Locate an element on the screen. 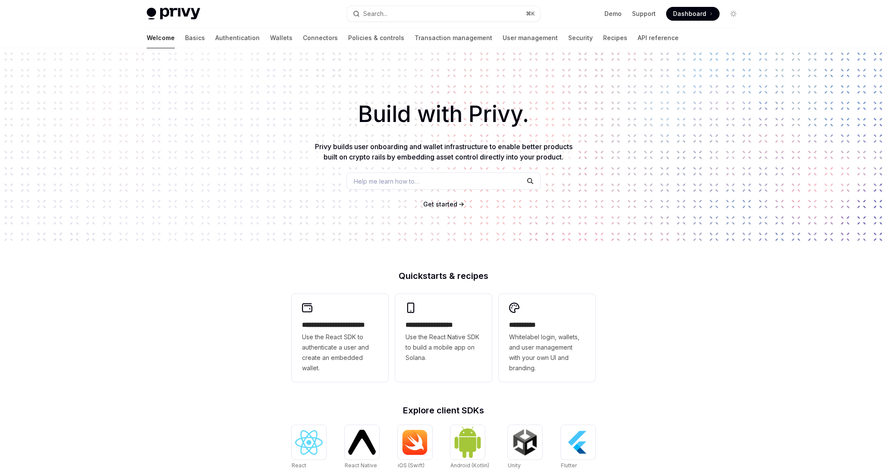  a: Security is located at coordinates (580, 38).